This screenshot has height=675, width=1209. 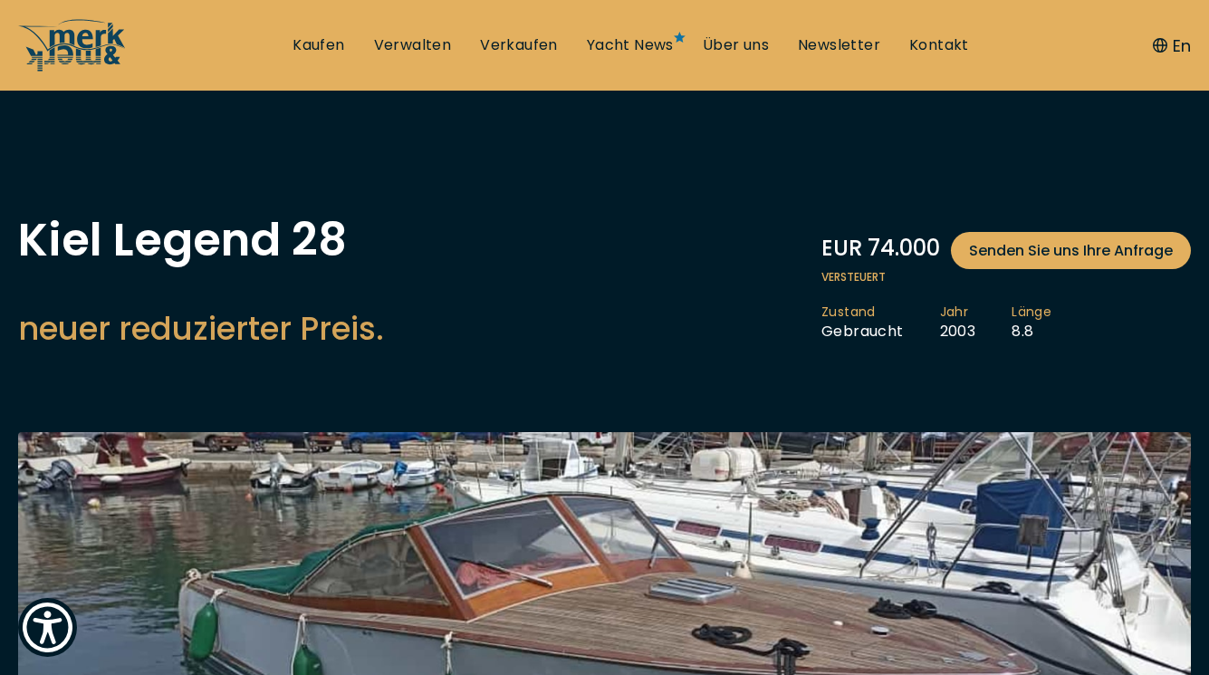 What do you see at coordinates (413, 45) in the screenshot?
I see `a: Verwalten` at bounding box center [413, 45].